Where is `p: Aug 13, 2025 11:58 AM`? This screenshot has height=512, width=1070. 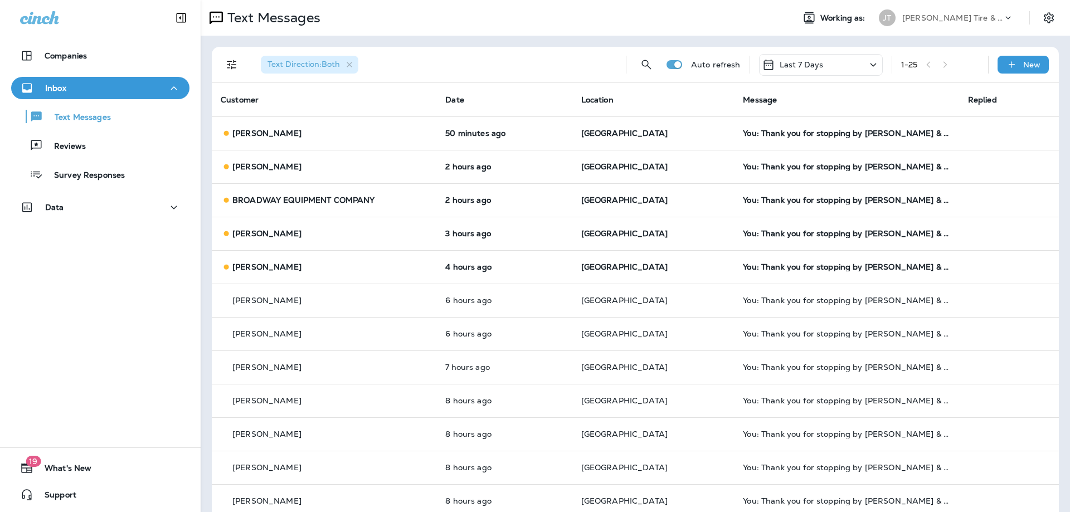
p: Aug 13, 2025 11:58 AM is located at coordinates (504, 267).